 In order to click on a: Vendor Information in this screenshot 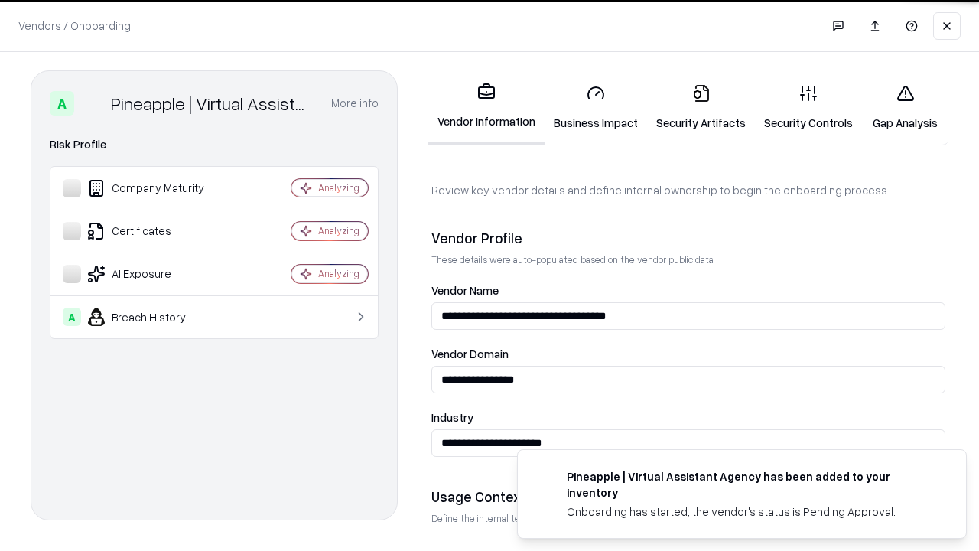, I will do `click(487, 107)`.